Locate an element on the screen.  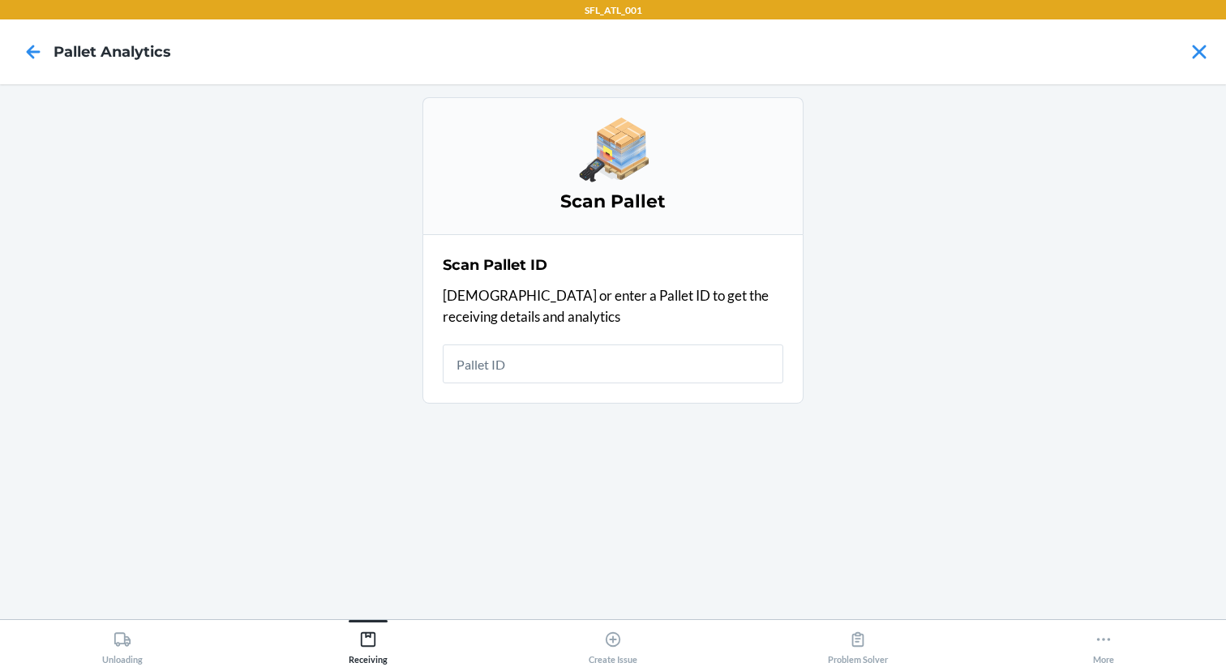
input: Pallet ID is located at coordinates (613, 364).